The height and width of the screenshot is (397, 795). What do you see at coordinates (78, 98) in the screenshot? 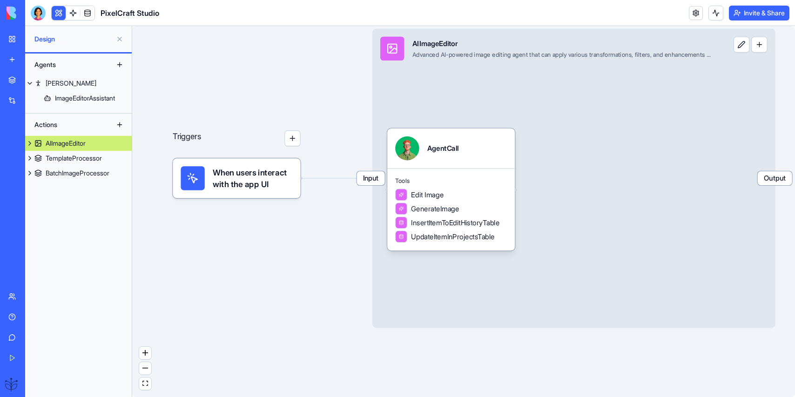
I see `a: ImageEditorAssistant` at bounding box center [78, 98].